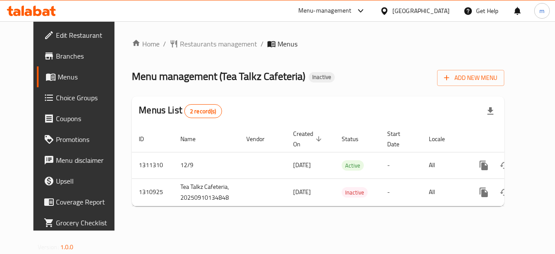 This screenshot has width=555, height=254. What do you see at coordinates (88, 118) in the screenshot?
I see `span: Coupons` at bounding box center [88, 118].